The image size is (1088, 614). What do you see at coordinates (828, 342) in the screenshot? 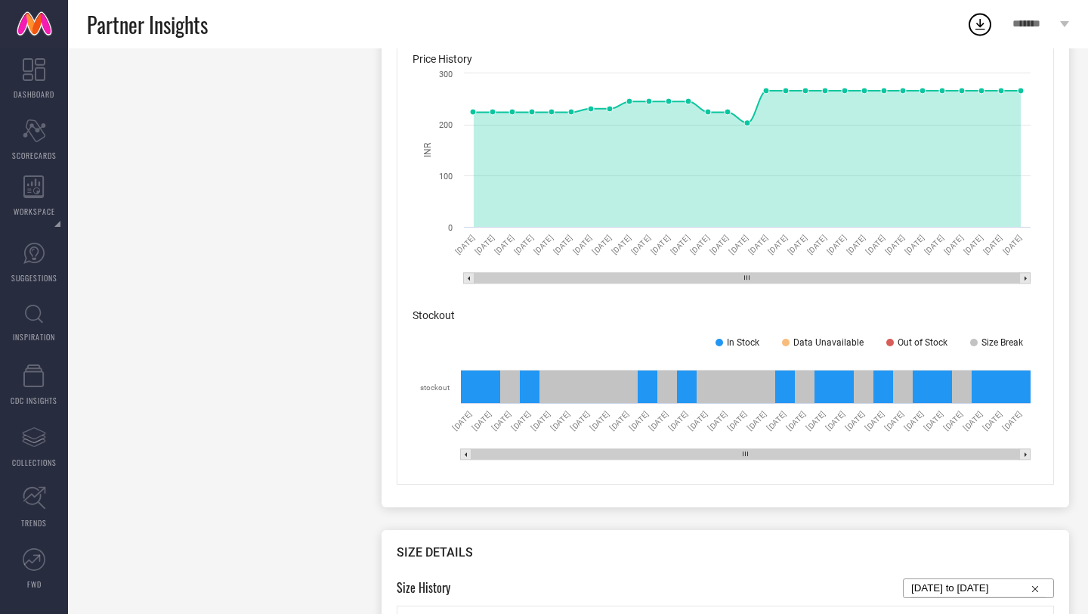
I see `span: Data Unavailable` at bounding box center [828, 342].